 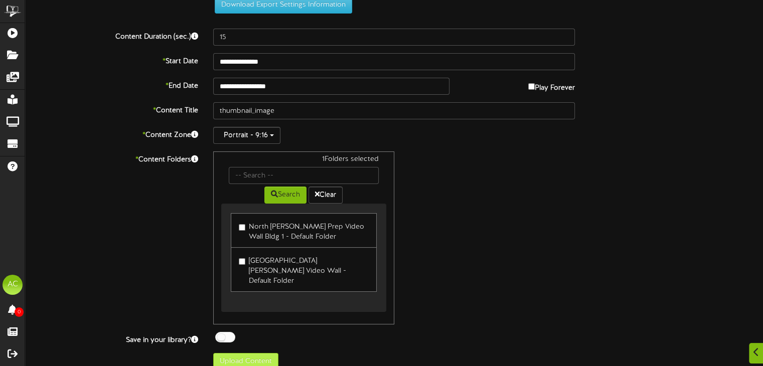 What do you see at coordinates (111, 60) in the screenshot?
I see `label: Start Date` at bounding box center [111, 60].